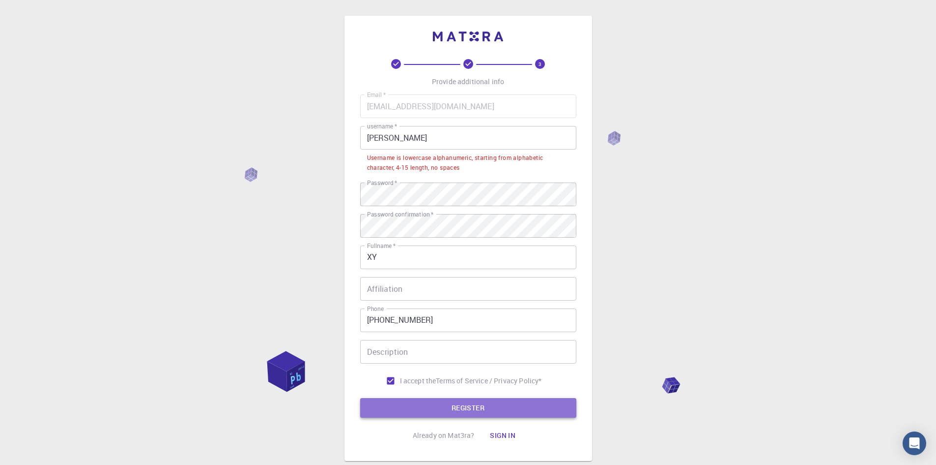 This screenshot has width=936, height=465. Describe the element at coordinates (377, 94) in the screenshot. I see `label: Email` at that location.